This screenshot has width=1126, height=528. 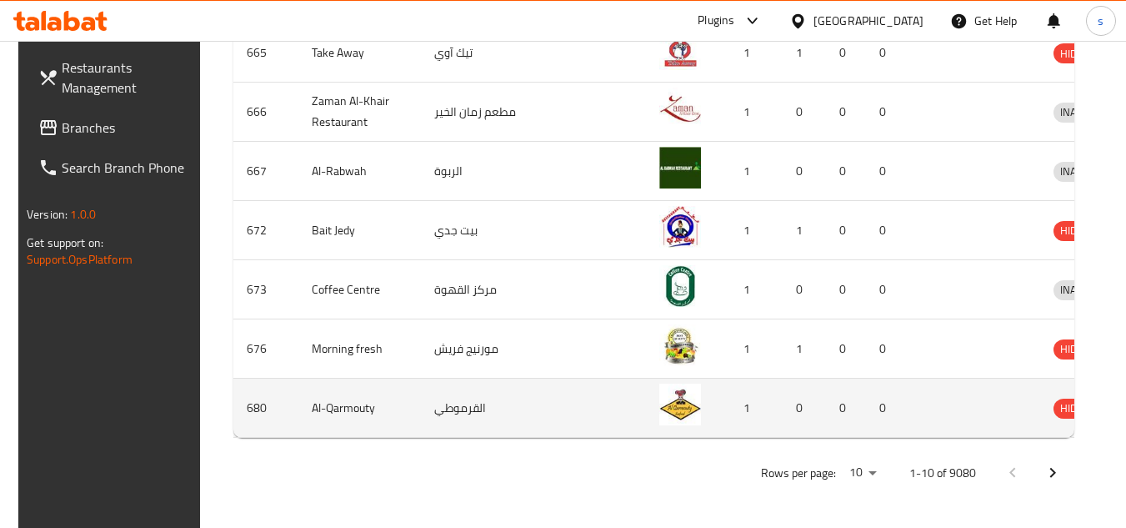 What do you see at coordinates (680, 345) in the screenshot?
I see `img: Morning fresh` at bounding box center [680, 345].